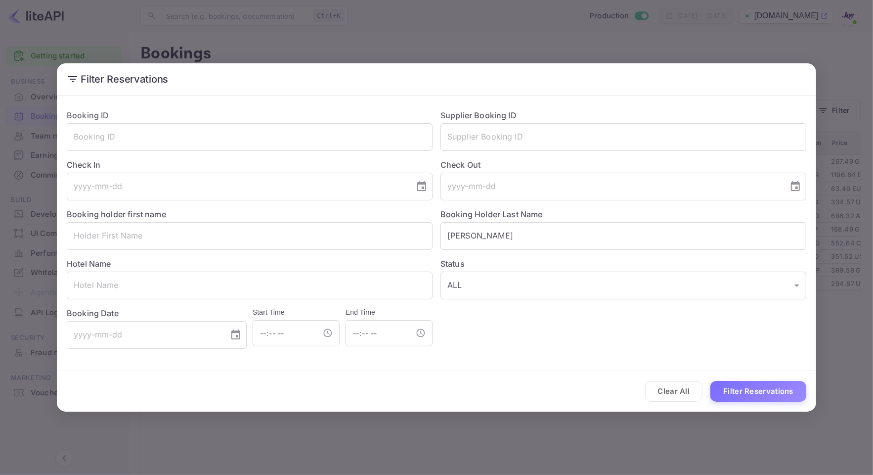 This screenshot has height=475, width=873. What do you see at coordinates (623, 236) in the screenshot?
I see `input: Holder Last Name` at bounding box center [623, 236].